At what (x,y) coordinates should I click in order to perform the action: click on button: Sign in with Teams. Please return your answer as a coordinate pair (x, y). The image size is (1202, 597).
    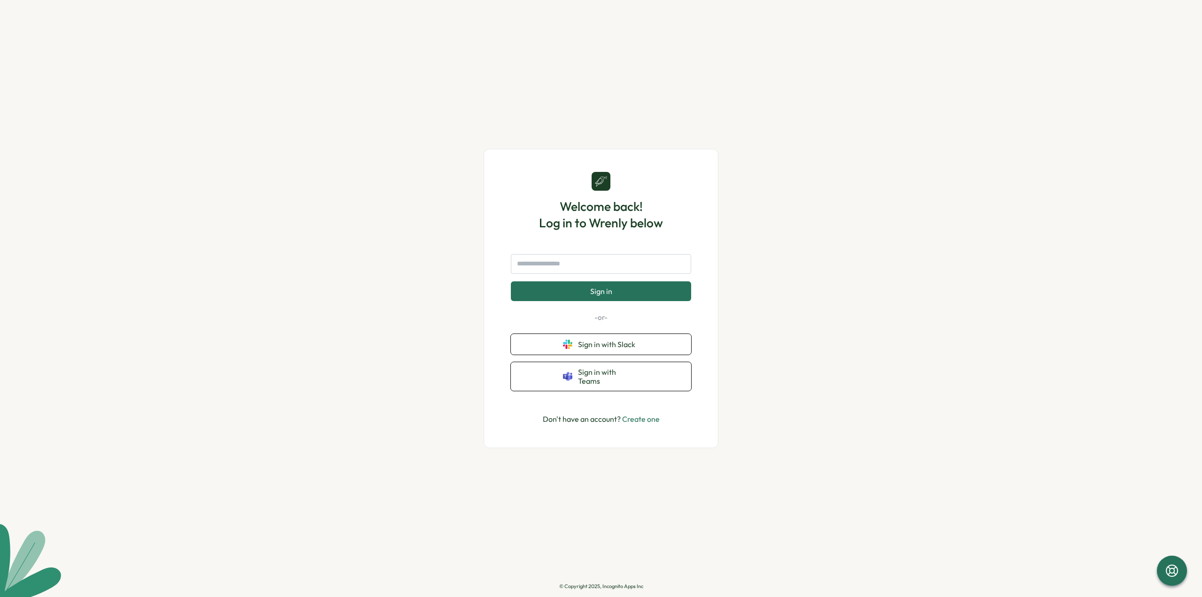
    Looking at the image, I should click on (601, 376).